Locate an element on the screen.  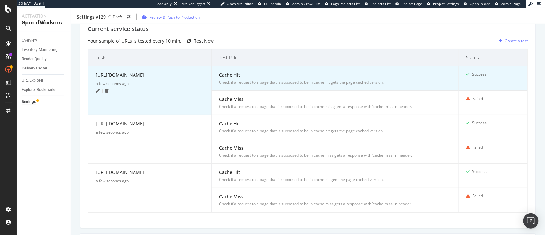
div: Viz Debugger: is located at coordinates (194, 4).